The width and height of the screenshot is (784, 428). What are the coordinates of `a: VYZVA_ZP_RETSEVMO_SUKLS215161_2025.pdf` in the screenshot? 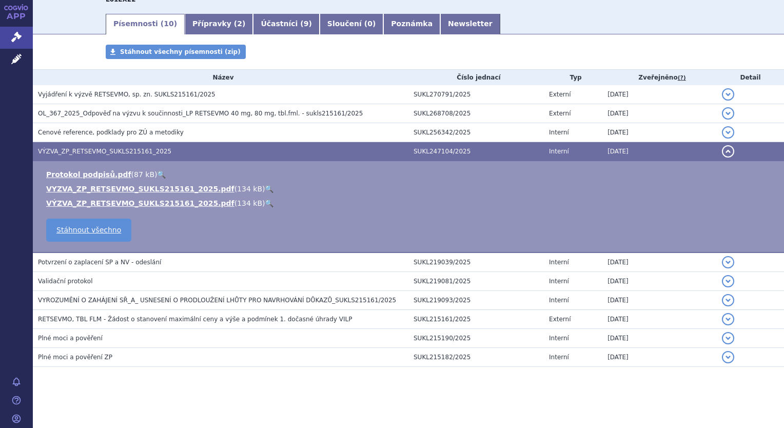 It's located at (140, 189).